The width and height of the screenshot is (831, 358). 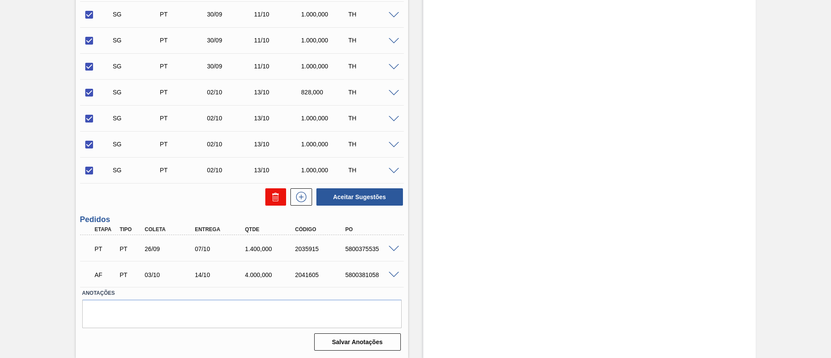 What do you see at coordinates (299, 197) in the screenshot?
I see `div: Nova sugestão` at bounding box center [299, 197].